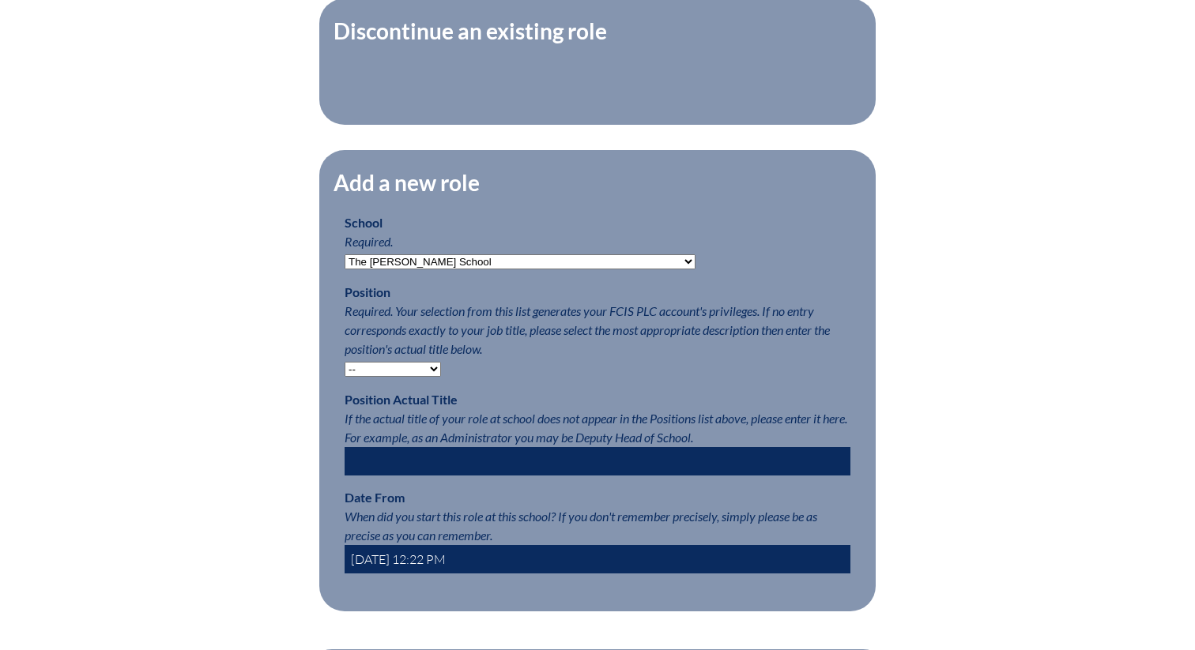 Image resolution: width=1195 pixels, height=650 pixels. Describe the element at coordinates (596, 427) in the screenshot. I see `span: If the actual title of your role at school does not appear in the Positions list above, please en...` at that location.